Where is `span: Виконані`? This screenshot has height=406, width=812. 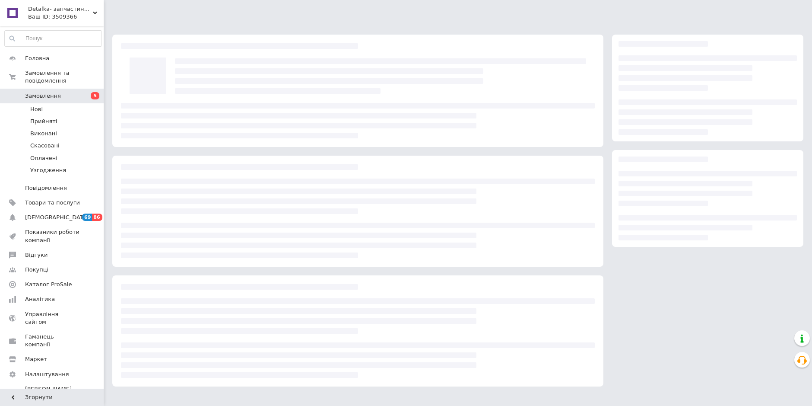
span: Виконані is located at coordinates (44, 133).